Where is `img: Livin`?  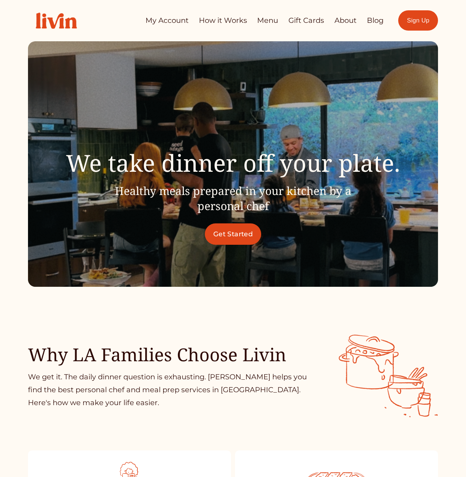 img: Livin is located at coordinates (56, 21).